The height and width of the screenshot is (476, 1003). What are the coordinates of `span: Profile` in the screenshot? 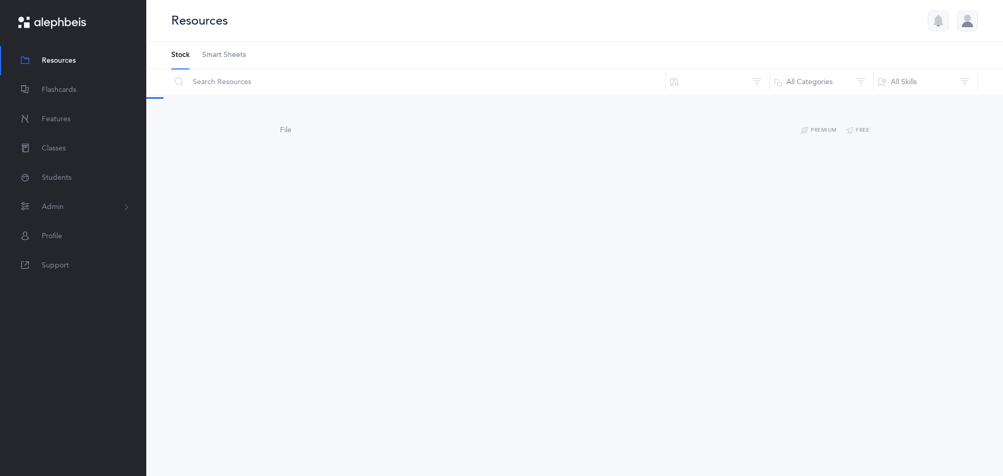 It's located at (52, 236).